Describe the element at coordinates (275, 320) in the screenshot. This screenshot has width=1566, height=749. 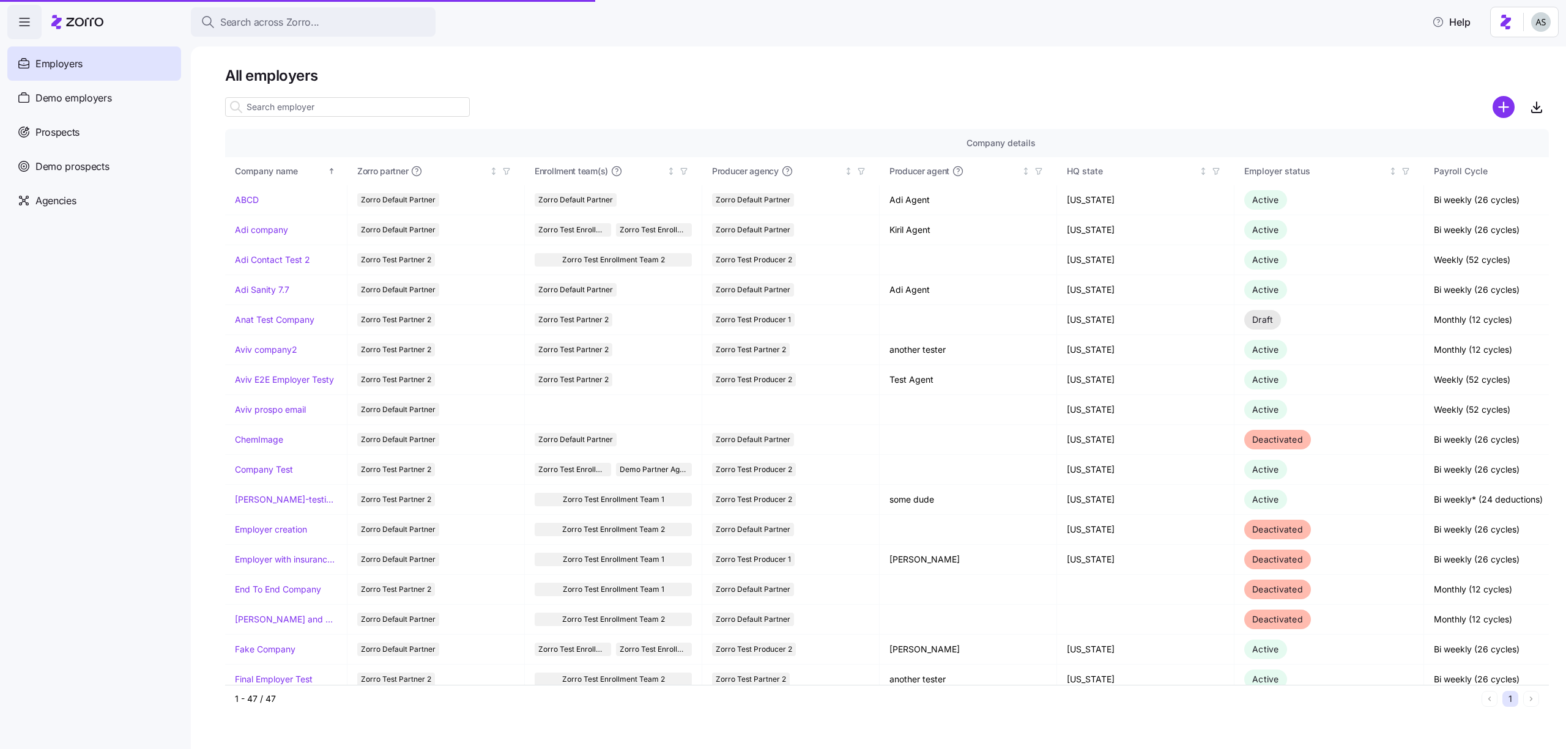
I see `a: Anat Test Company` at that location.